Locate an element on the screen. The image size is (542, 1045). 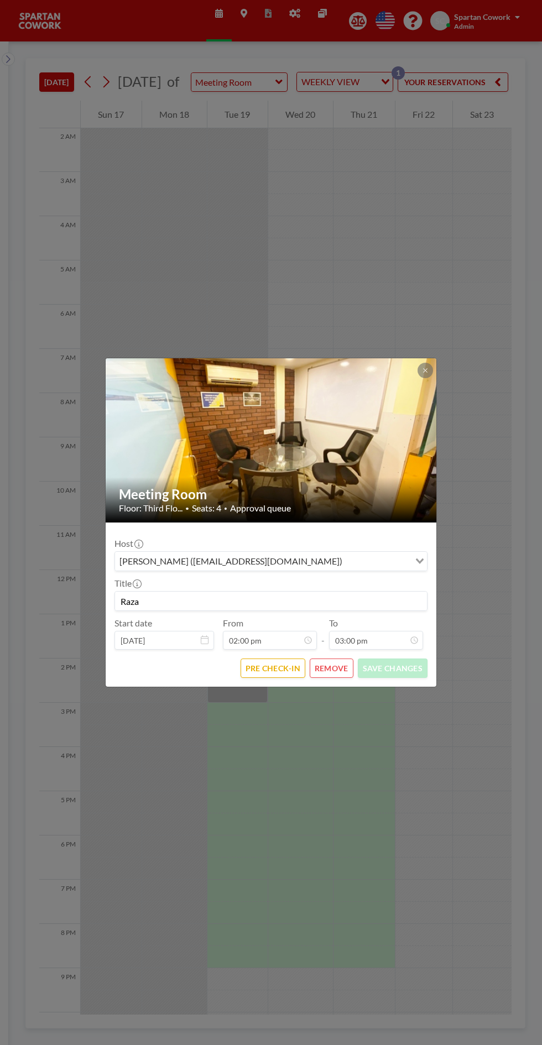
label: Host is located at coordinates (128, 544).